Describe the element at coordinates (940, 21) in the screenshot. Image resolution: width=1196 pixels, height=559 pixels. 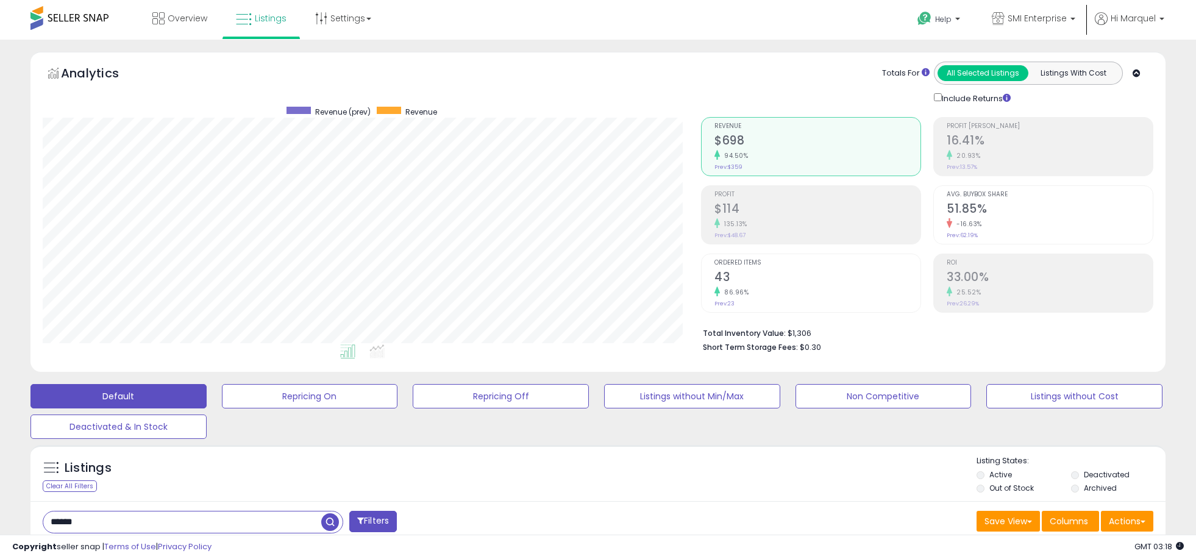
I see `a: Help` at that location.